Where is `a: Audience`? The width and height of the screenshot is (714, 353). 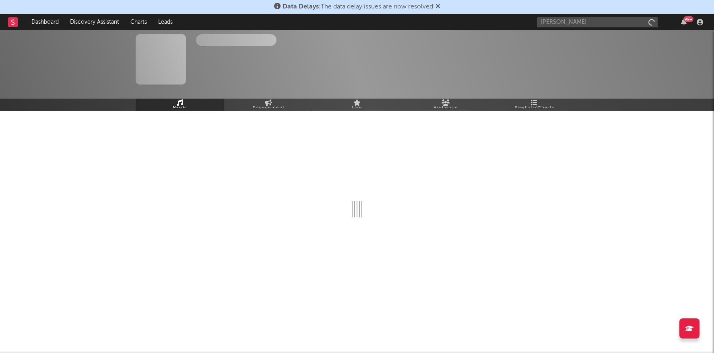
a: Audience is located at coordinates (446, 105).